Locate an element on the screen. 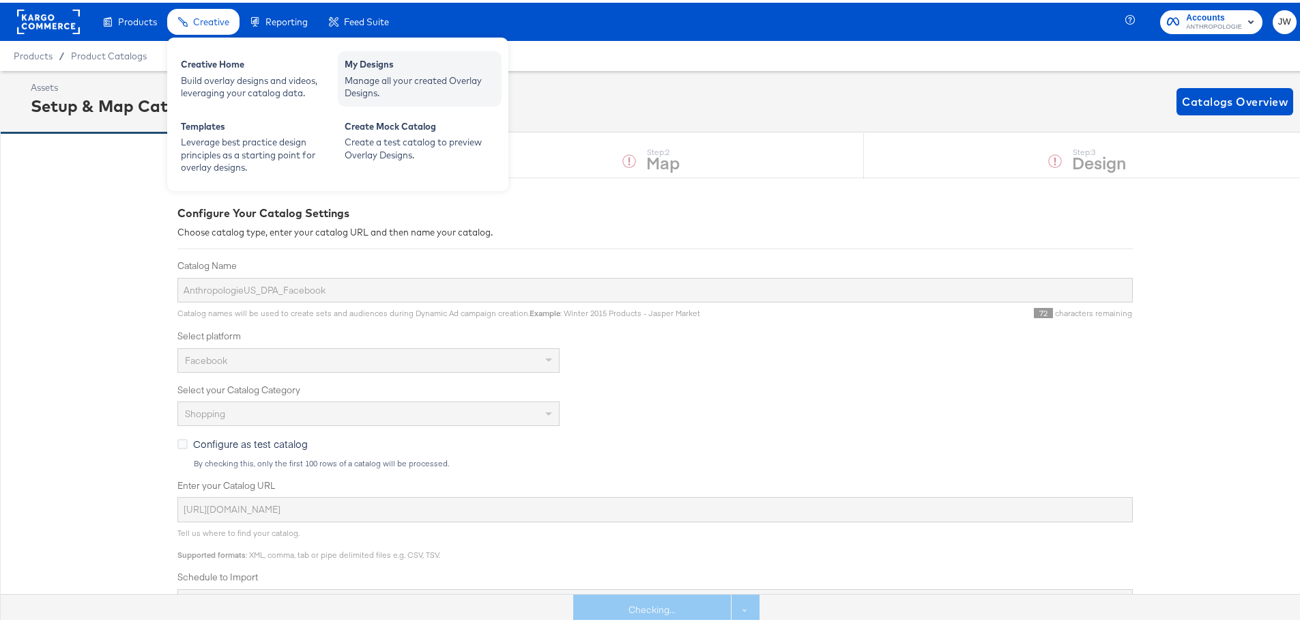 The width and height of the screenshot is (1300, 622). span: Facebook is located at coordinates (206, 358).